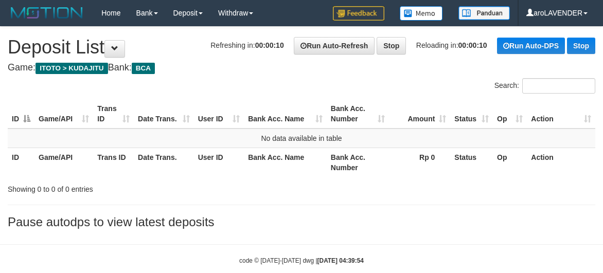 Image resolution: width=603 pixels, height=273 pixels. What do you see at coordinates (545, 86) in the screenshot?
I see `label: Search:` at bounding box center [545, 86].